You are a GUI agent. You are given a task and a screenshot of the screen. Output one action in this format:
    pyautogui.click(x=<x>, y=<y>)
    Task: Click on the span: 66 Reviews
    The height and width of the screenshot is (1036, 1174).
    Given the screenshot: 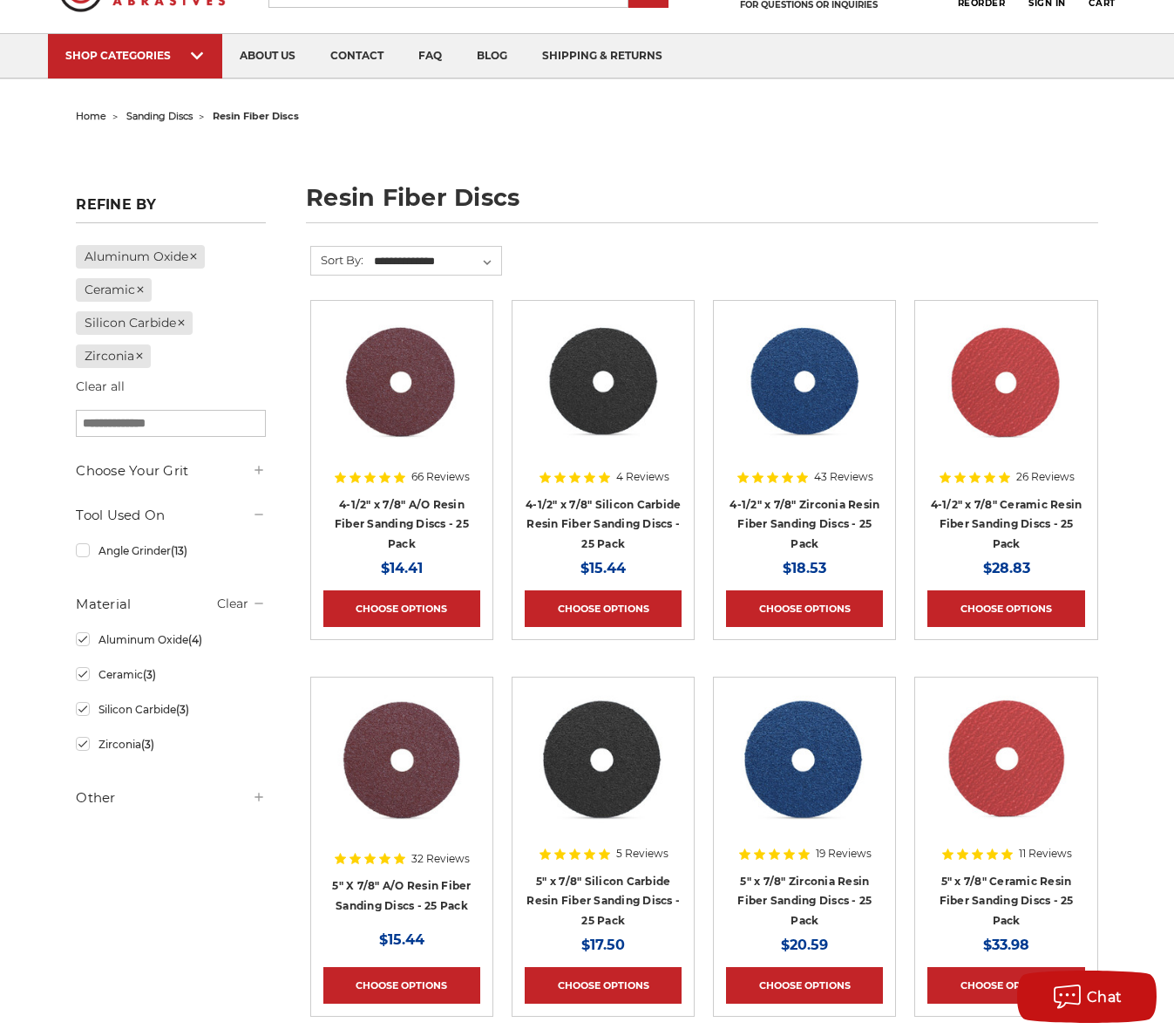 What is the action you would take?
    pyautogui.click(x=441, y=477)
    